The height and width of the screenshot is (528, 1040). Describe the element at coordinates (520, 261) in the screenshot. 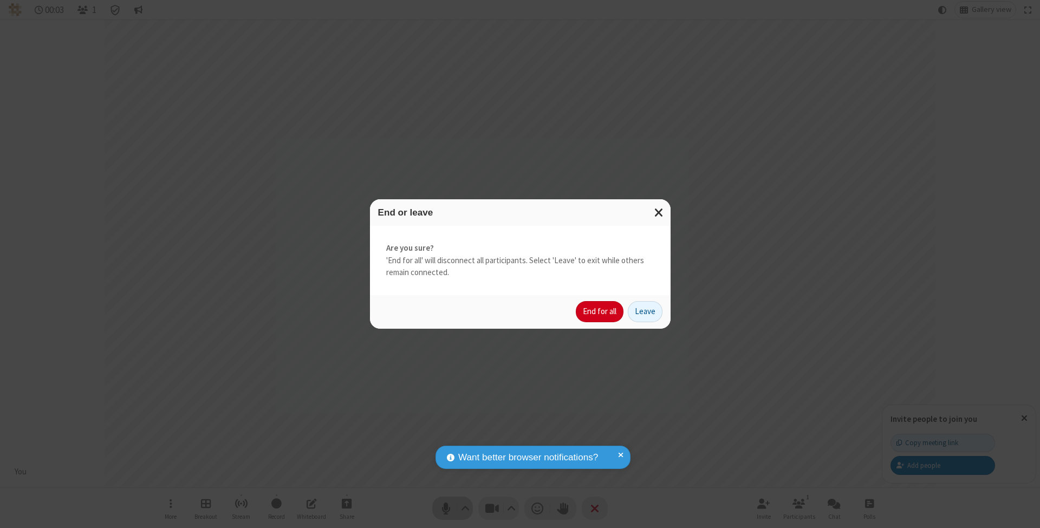

I see `div: 'End for all' will disconnect all participants. Select 'Leave' to exit while others remain connec...` at that location.